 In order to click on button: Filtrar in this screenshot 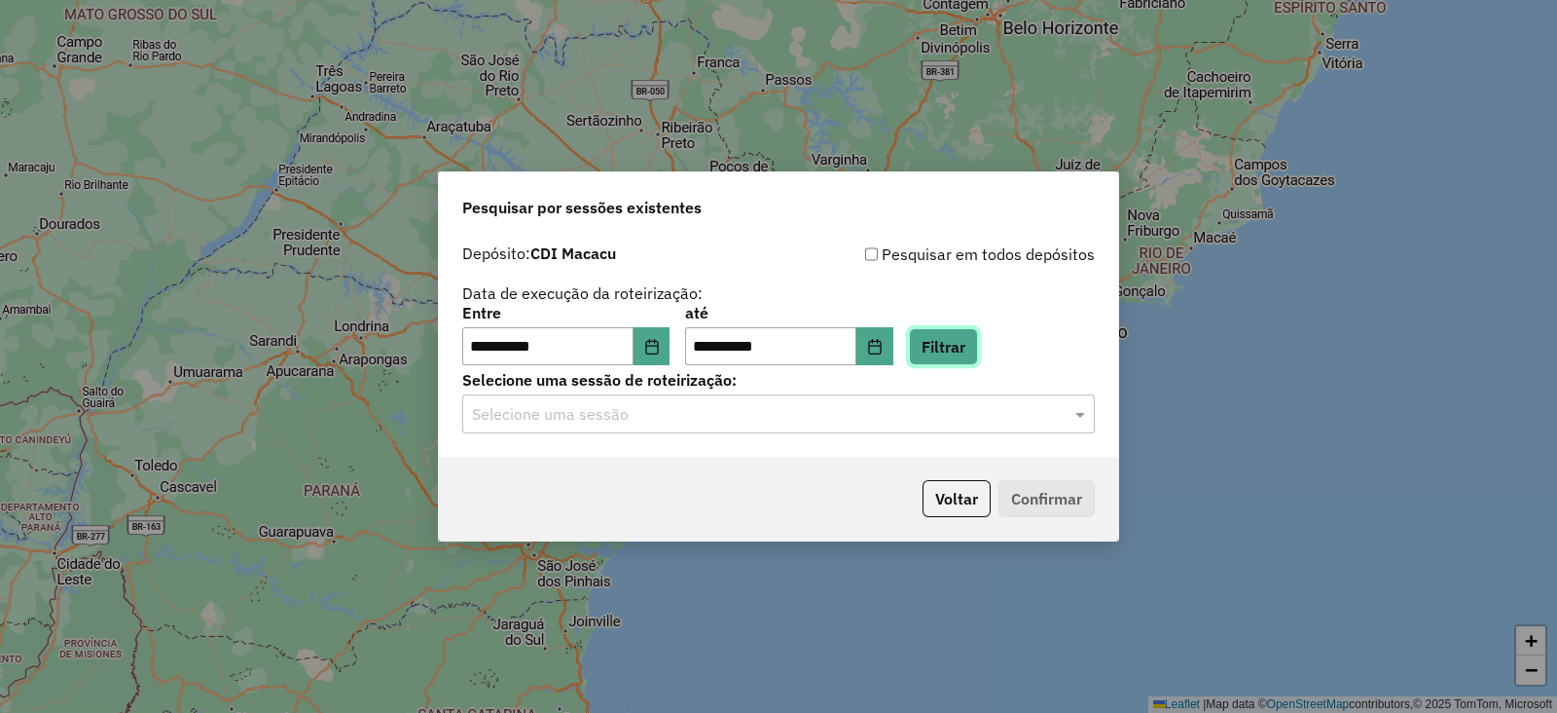, I will do `click(943, 347)`.